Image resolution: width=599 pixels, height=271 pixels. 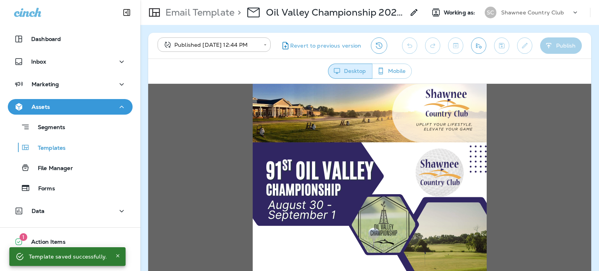 What do you see at coordinates (221, 124) in the screenshot?
I see `img: Shawnee-Country-Club--2025-Oil-Valley-Championship---Blog.png` at bounding box center [221, 124].